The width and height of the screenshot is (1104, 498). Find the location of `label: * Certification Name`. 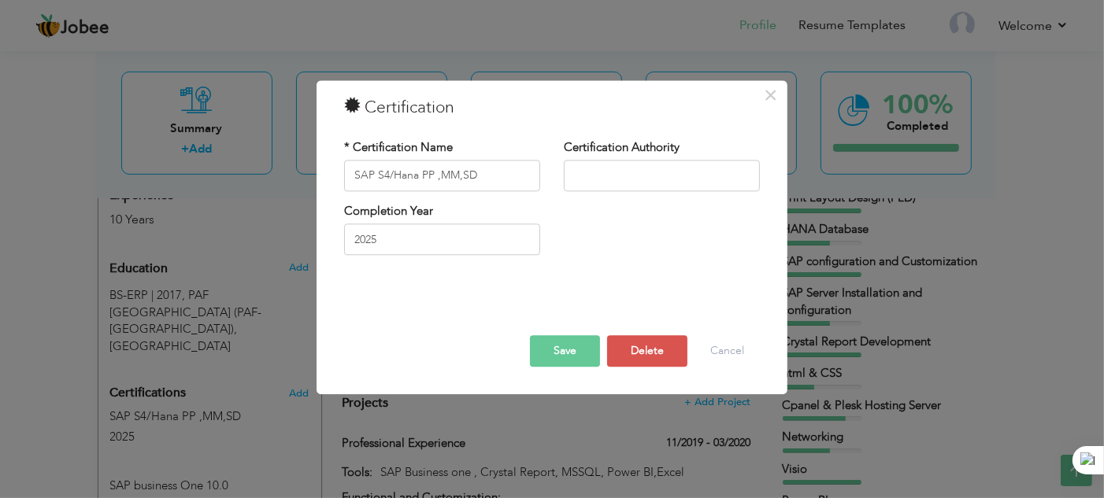

label: * Certification Name is located at coordinates (398, 147).